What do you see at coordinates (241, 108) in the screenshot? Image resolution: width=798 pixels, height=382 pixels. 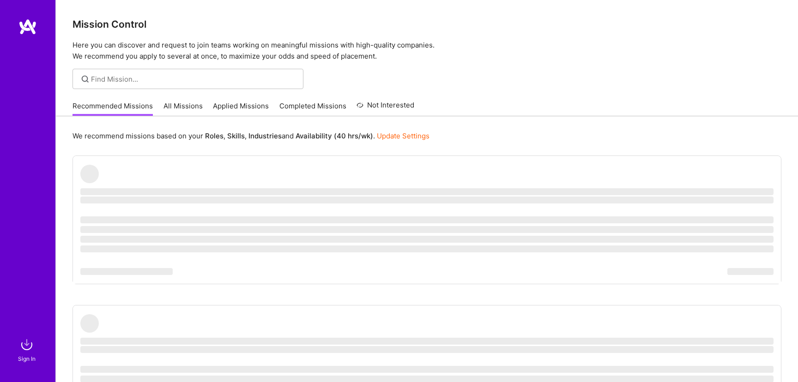 I see `a: Applied Missions` at bounding box center [241, 108].